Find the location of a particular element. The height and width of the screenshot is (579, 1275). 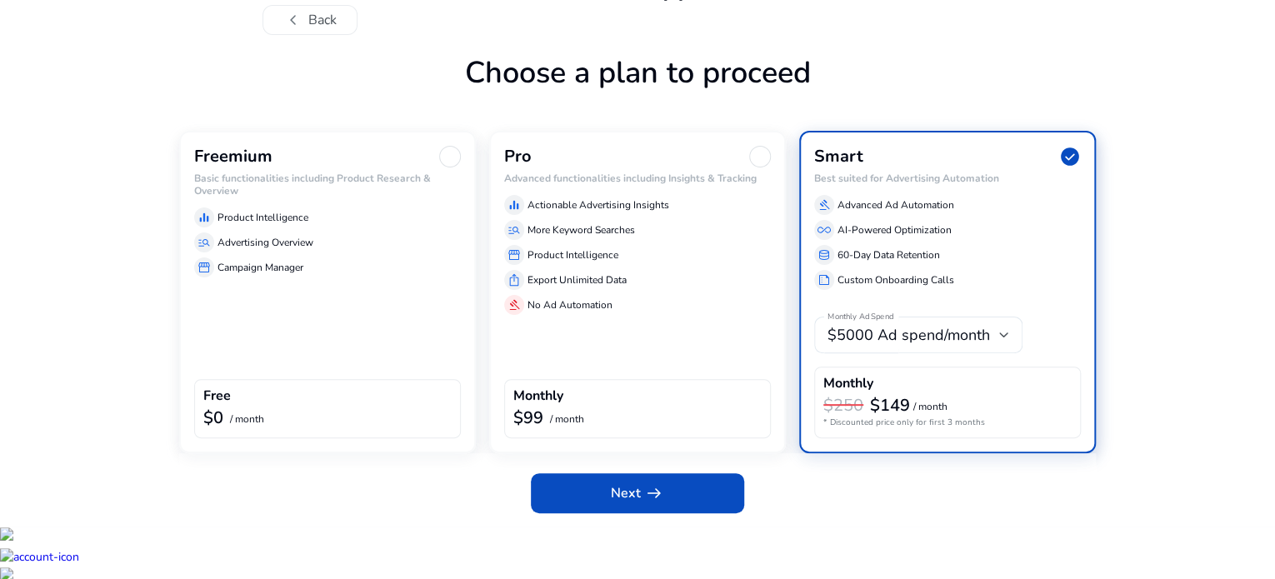

p: Advertising Overview is located at coordinates (265, 243).